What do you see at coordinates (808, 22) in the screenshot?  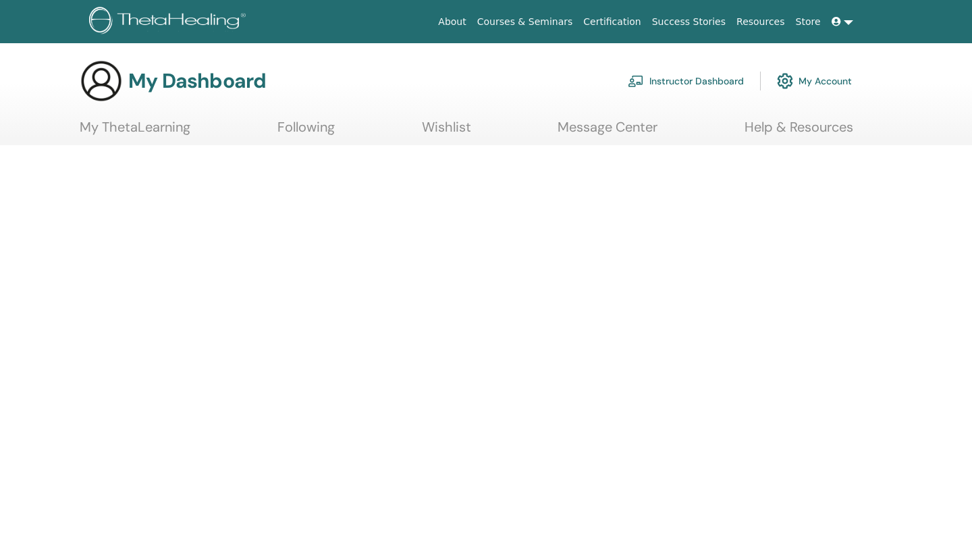 I see `a: Store` at bounding box center [808, 22].